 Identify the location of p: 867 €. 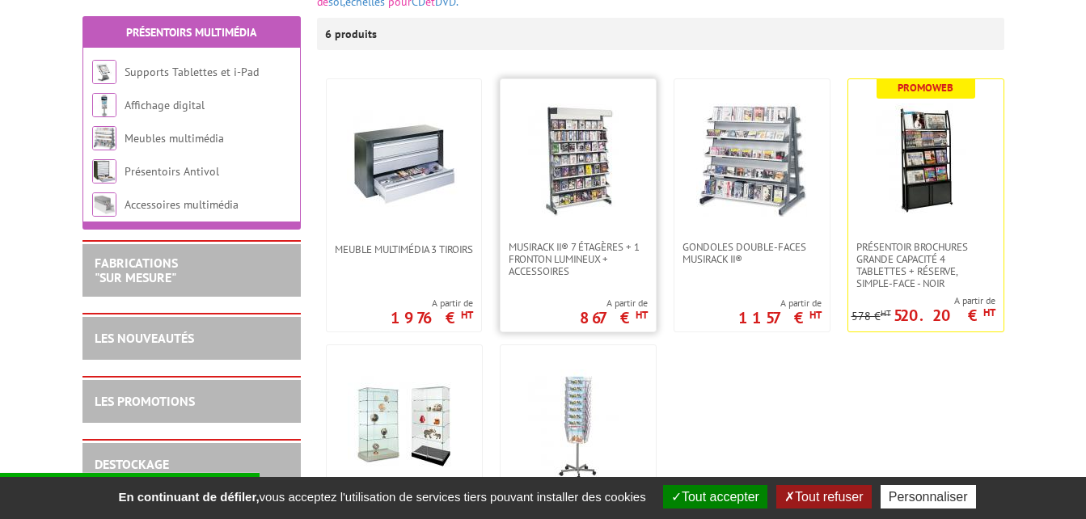
(614, 318).